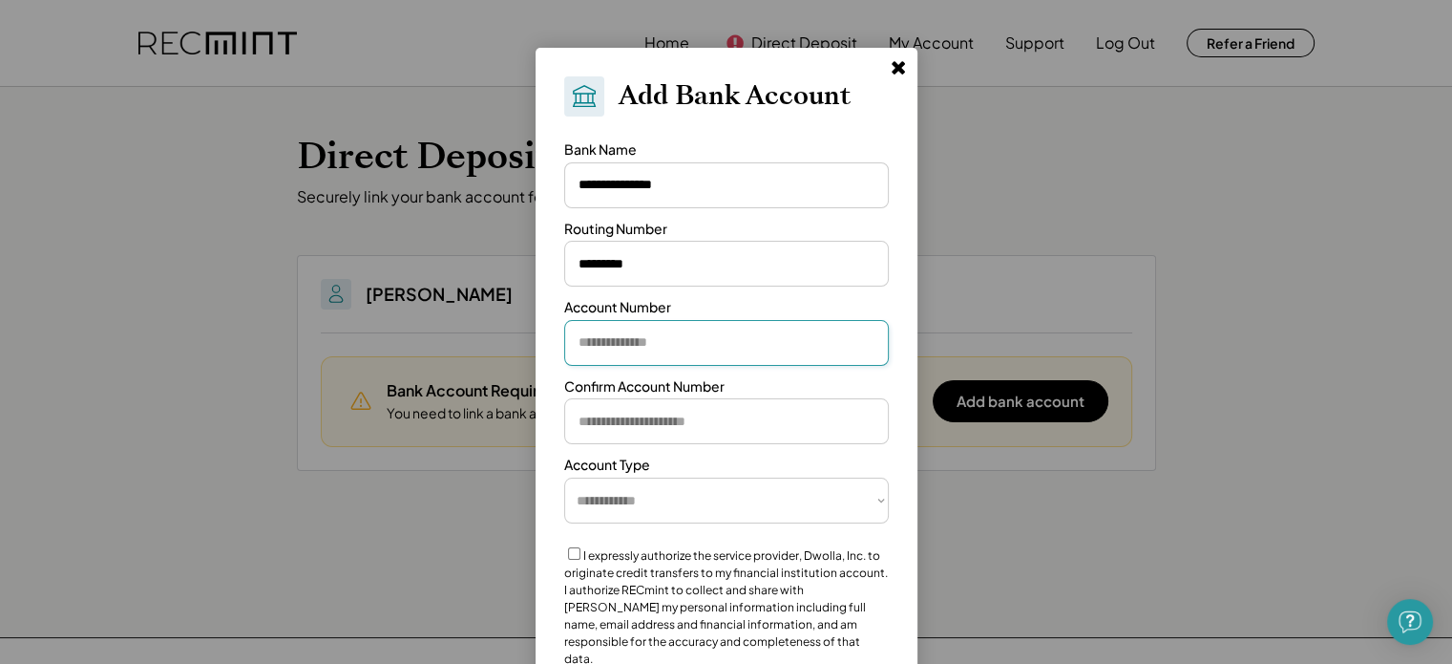  I want to click on div: Routing Number, so click(616, 229).